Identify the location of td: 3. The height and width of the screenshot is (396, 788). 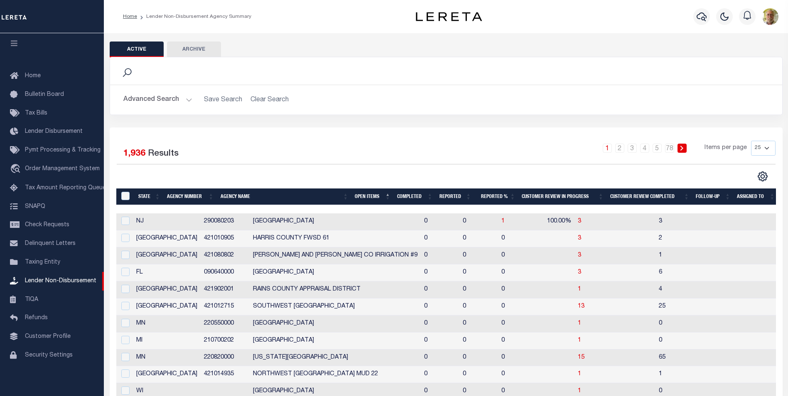
(695, 222).